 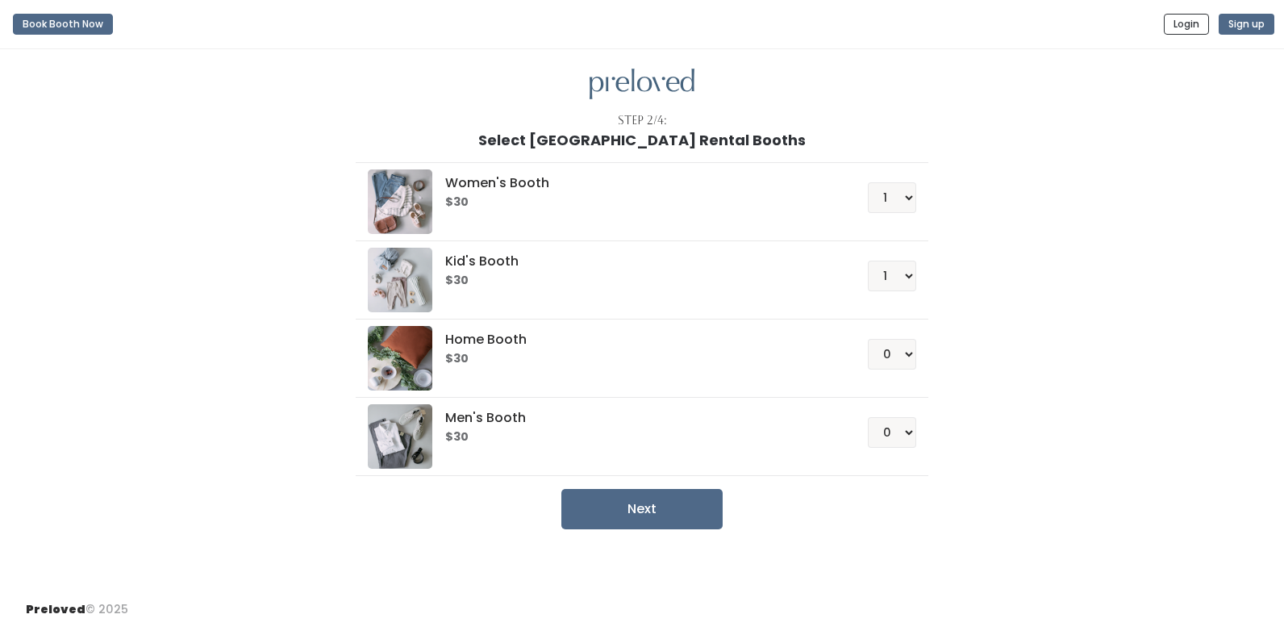 What do you see at coordinates (1186, 24) in the screenshot?
I see `button: Login` at bounding box center [1186, 24].